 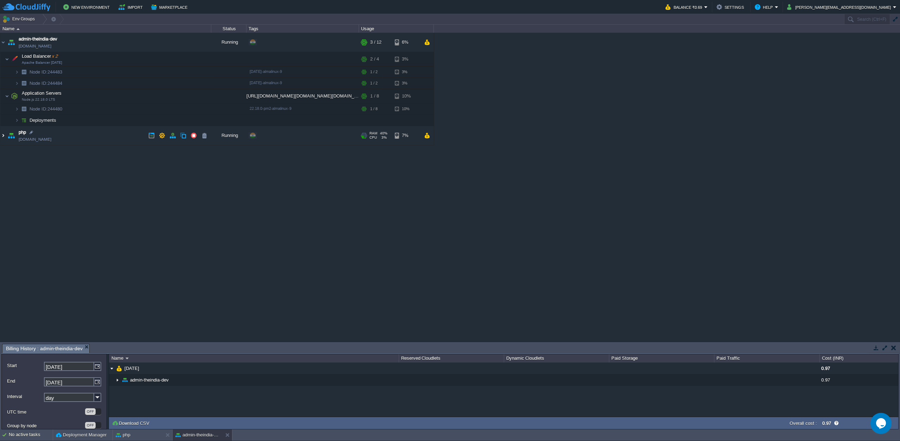 I want to click on div: No active tasks, so click(x=31, y=435).